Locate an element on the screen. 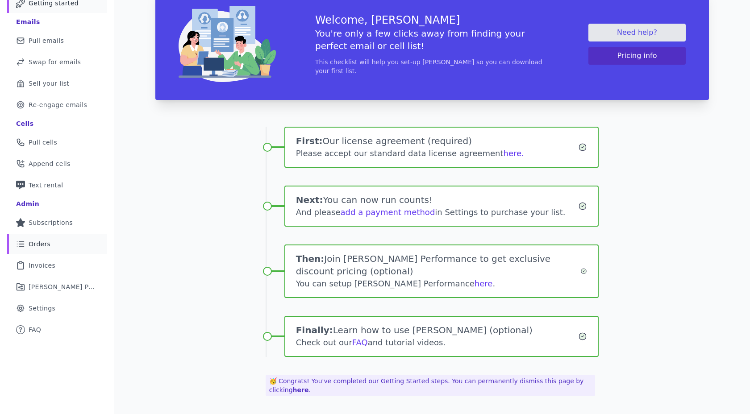  span: Subscriptions is located at coordinates (50, 223).